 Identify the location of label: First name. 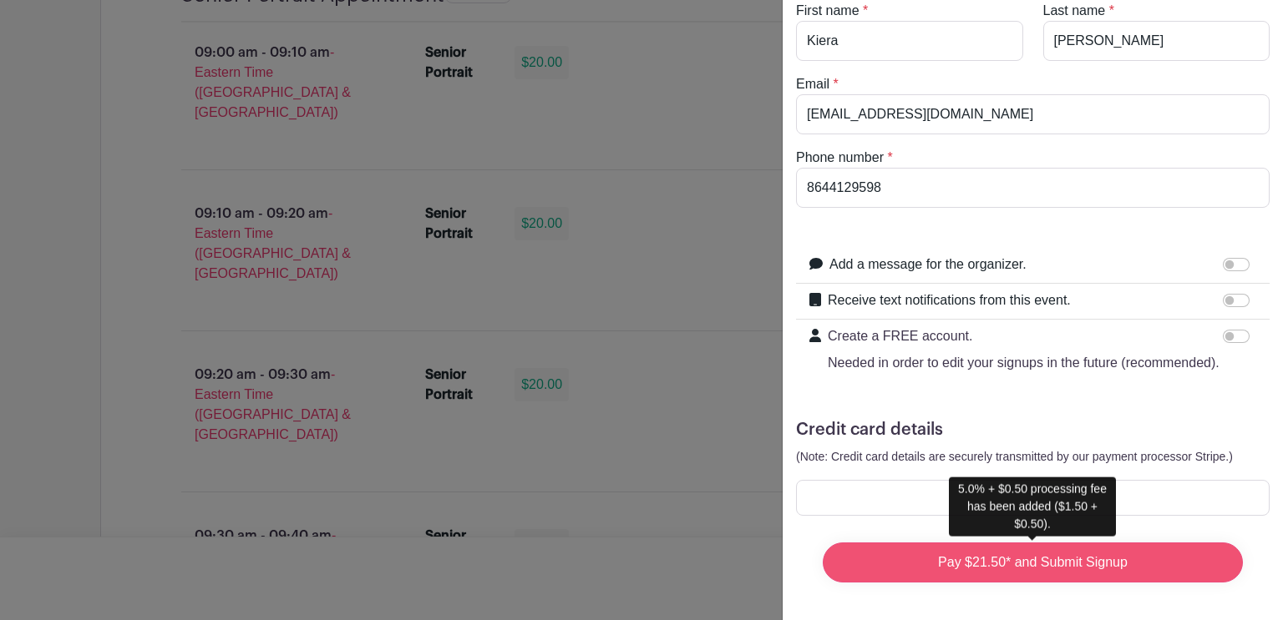
(828, 11).